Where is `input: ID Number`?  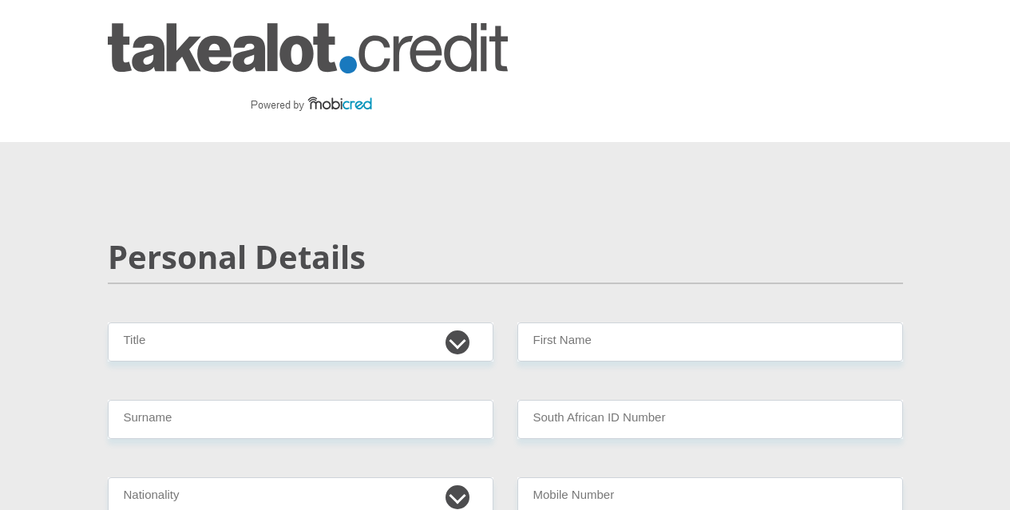 input: ID Number is located at coordinates (710, 419).